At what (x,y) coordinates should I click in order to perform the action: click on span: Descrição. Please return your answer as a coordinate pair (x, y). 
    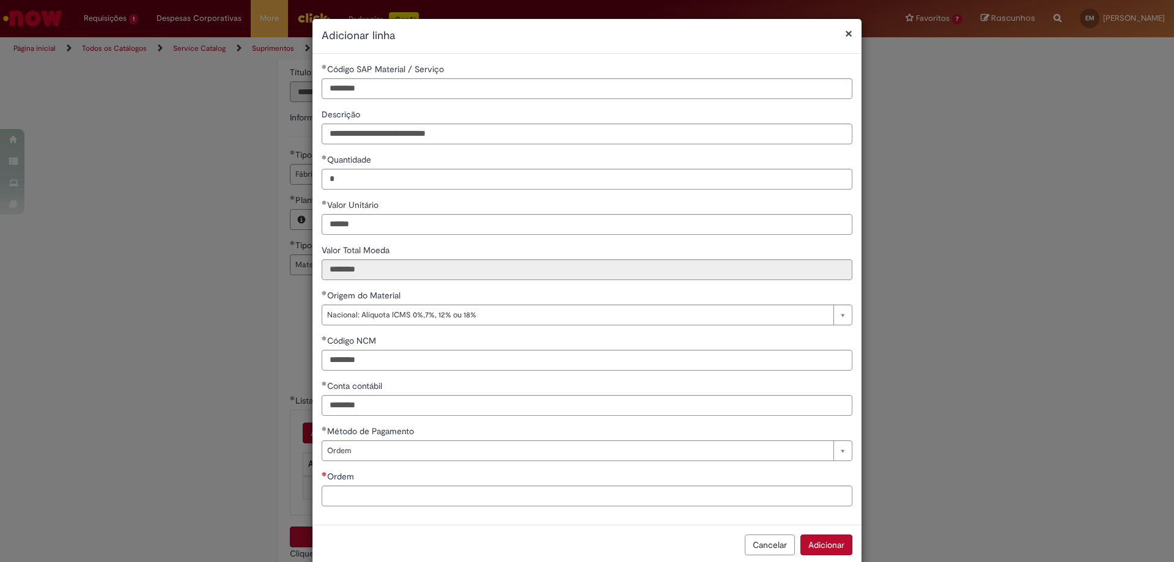
    Looking at the image, I should click on (342, 114).